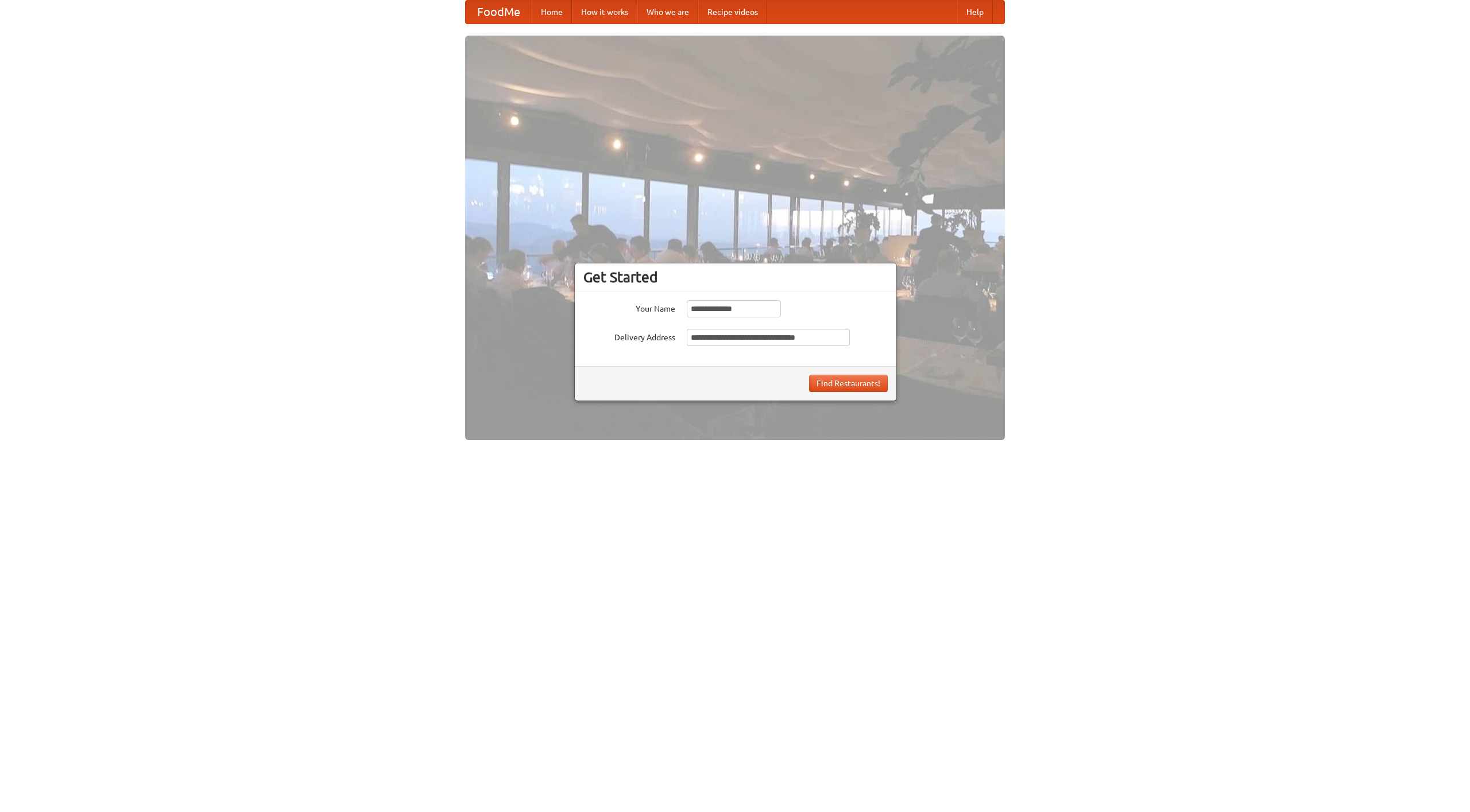  Describe the element at coordinates (552, 12) in the screenshot. I see `a: Home` at that location.